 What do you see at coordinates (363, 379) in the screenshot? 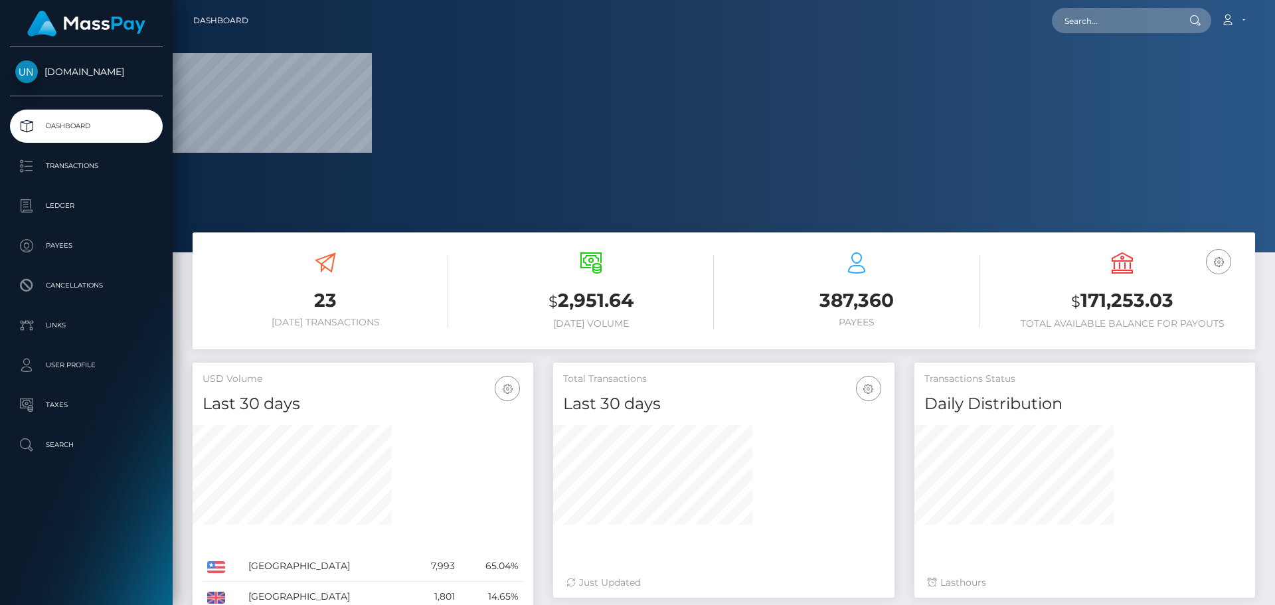
I see `h5: USD Volume` at bounding box center [363, 379].